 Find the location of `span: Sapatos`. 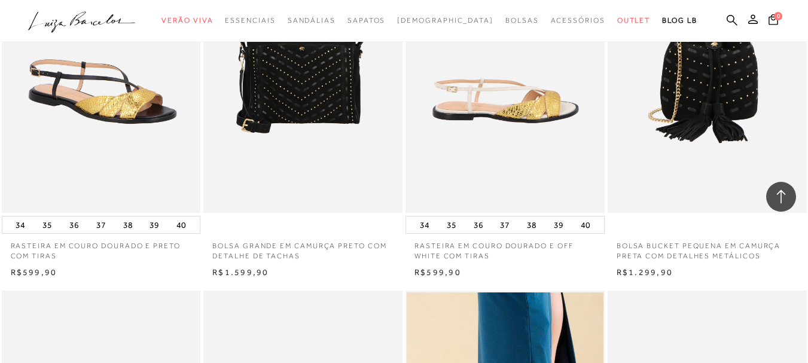

span: Sapatos is located at coordinates (366, 20).